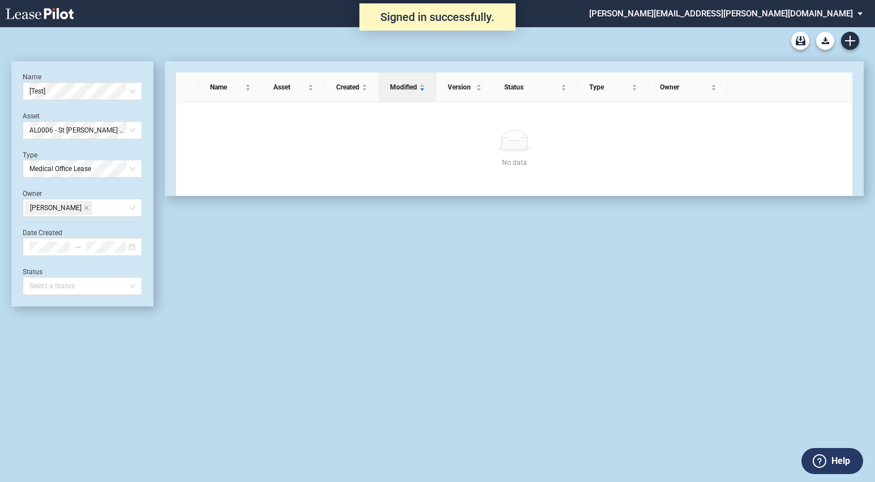 The image size is (875, 482). What do you see at coordinates (82, 130) in the screenshot?
I see `span: AL0006 - St Vincent POB 1` at bounding box center [82, 130].